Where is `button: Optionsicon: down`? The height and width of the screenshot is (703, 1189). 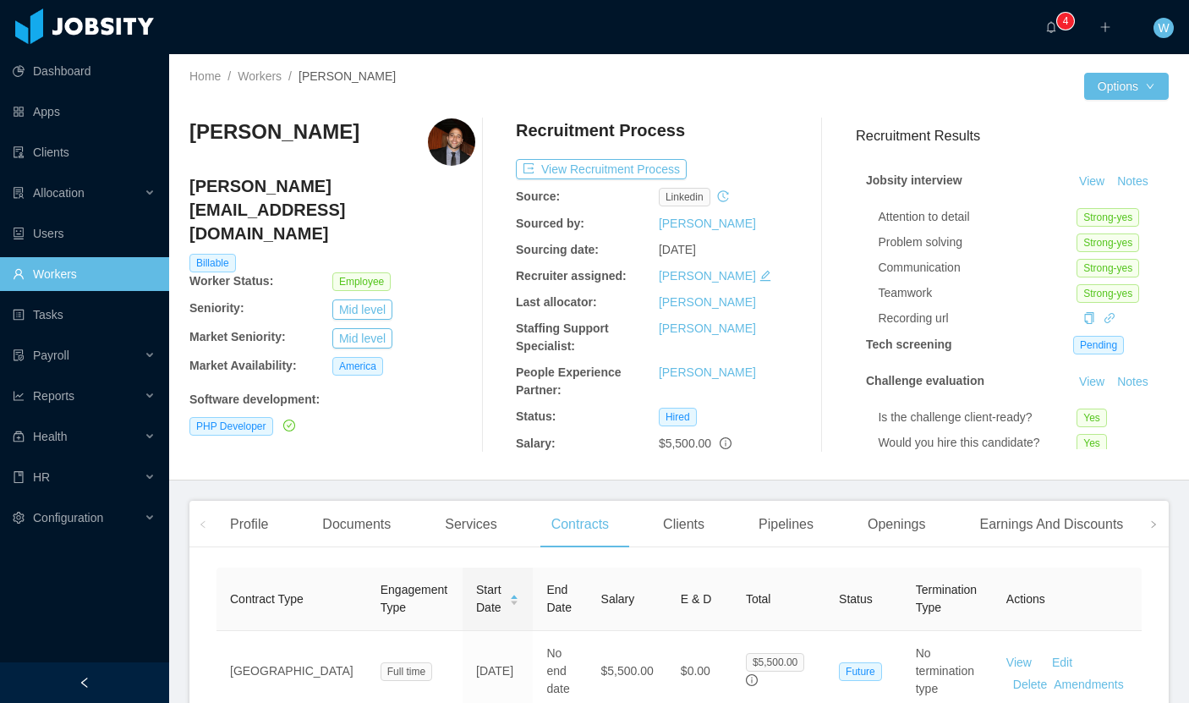
button: Optionsicon: down is located at coordinates (1126, 86).